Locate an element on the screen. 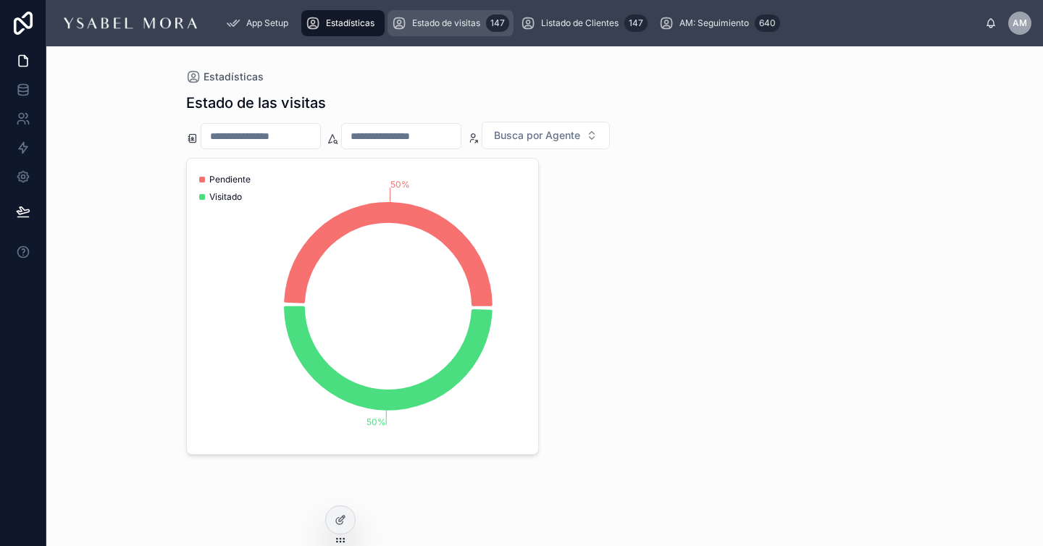 This screenshot has height=546, width=1043. a: AM: Seguimiento640 is located at coordinates (719, 23).